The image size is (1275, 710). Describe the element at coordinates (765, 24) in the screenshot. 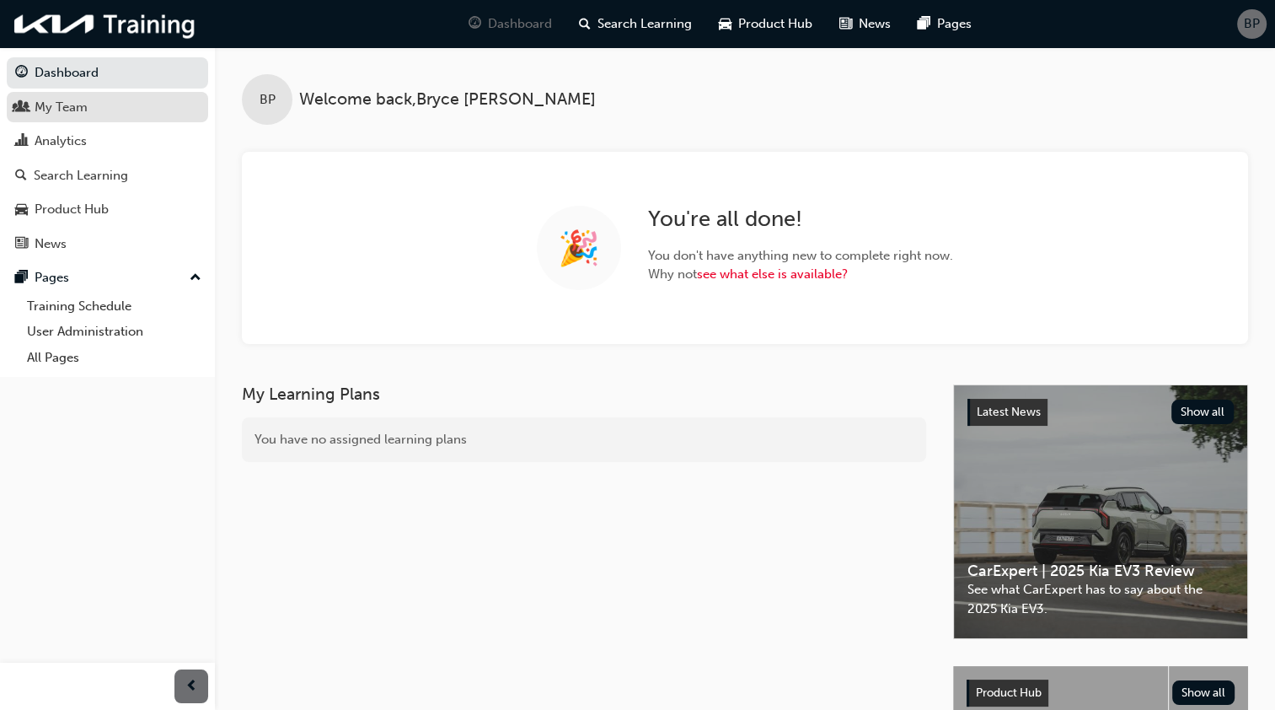

I see `a: car-iconProduct Hub` at that location.